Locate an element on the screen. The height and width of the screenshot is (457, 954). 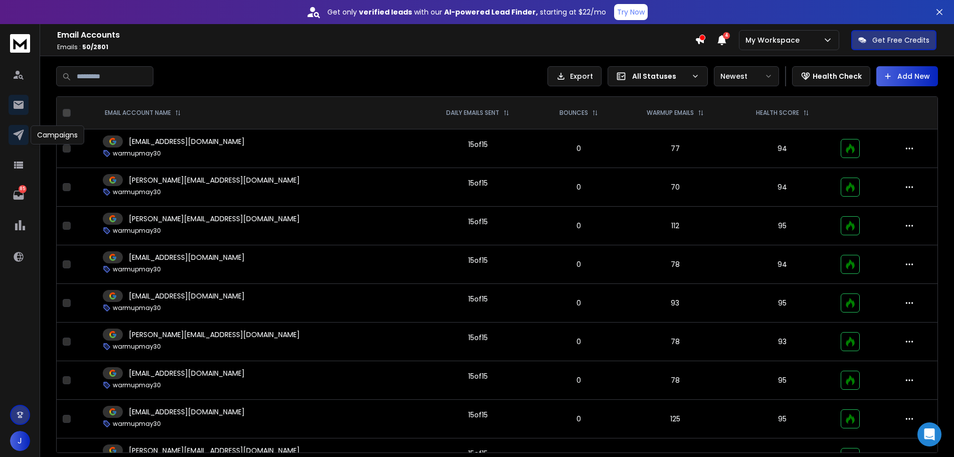
button: Add New is located at coordinates (907, 76).